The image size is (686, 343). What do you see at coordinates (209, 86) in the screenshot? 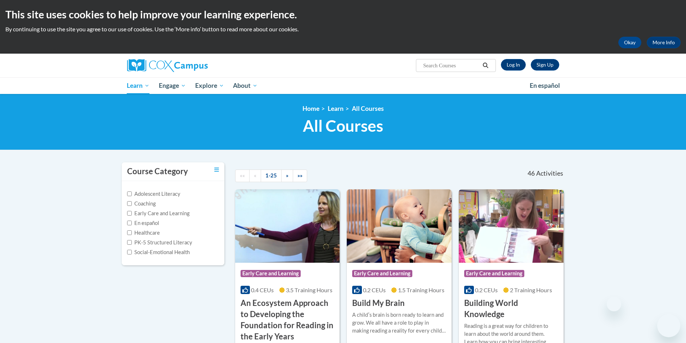
I see `a: Explore` at bounding box center [209, 86].